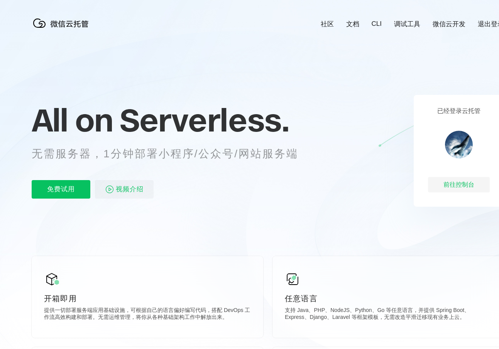 Image resolution: width=499 pixels, height=349 pixels. What do you see at coordinates (407, 24) in the screenshot?
I see `a: 调试工具` at bounding box center [407, 24].